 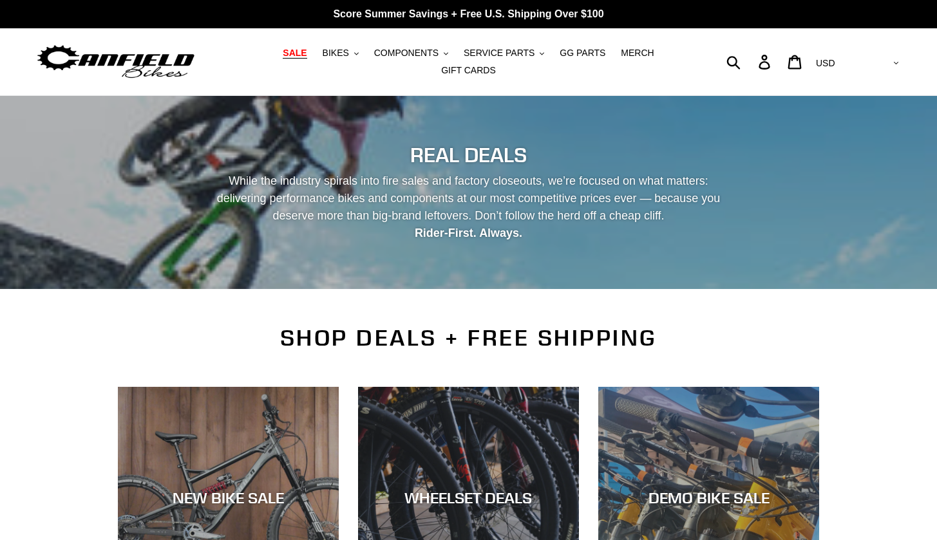 I want to click on a: MERCH, so click(x=637, y=53).